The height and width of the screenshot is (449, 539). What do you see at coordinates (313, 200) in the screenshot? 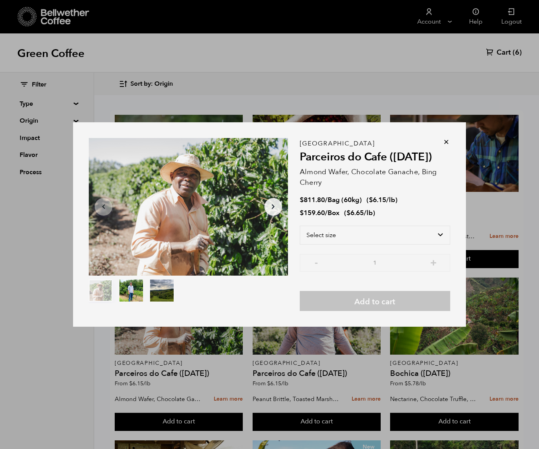
I see `bdi: 811.80` at bounding box center [313, 200].